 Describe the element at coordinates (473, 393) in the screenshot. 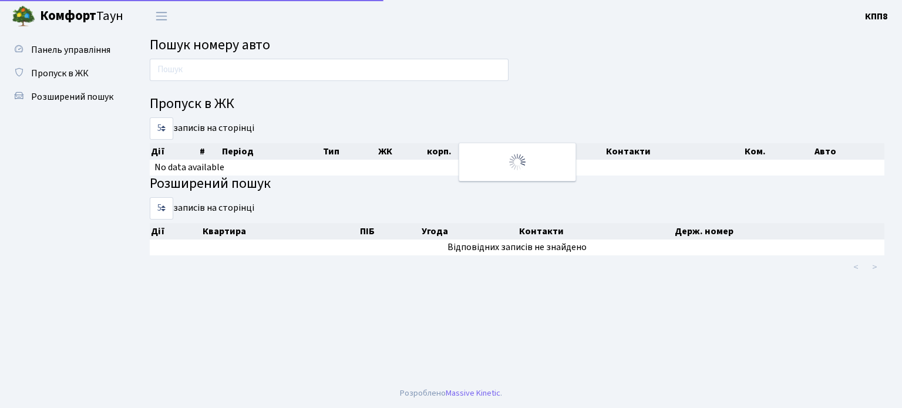

I see `a: Massive Kinetic` at that location.